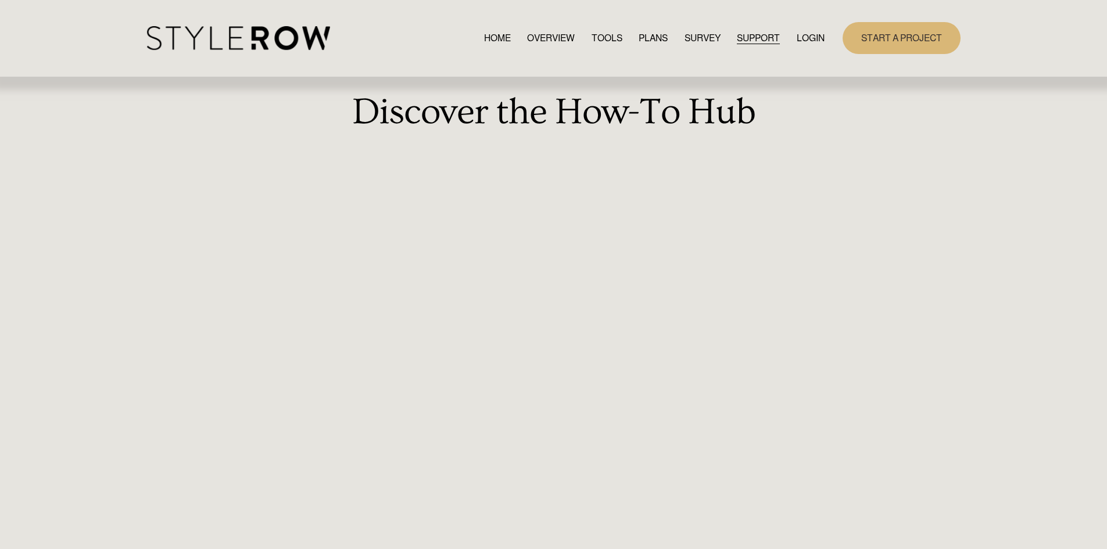 This screenshot has height=549, width=1107. Describe the element at coordinates (238, 38) in the screenshot. I see `img: StyleRow` at that location.